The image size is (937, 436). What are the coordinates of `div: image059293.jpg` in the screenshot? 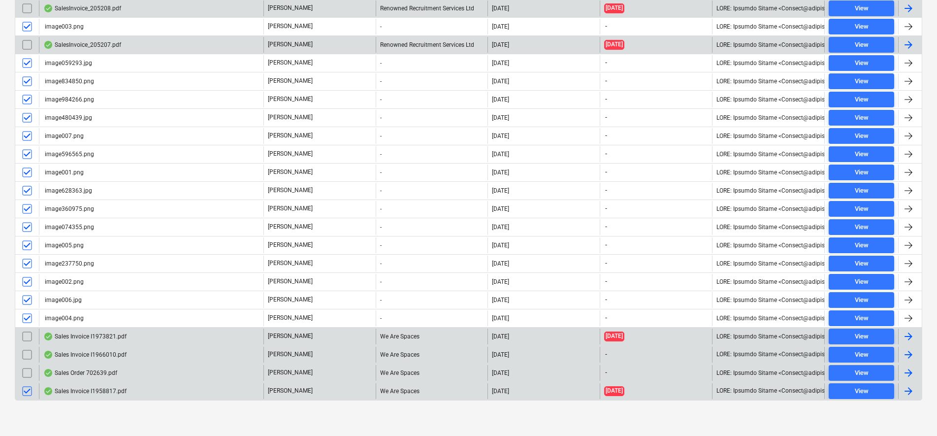 It's located at (67, 63).